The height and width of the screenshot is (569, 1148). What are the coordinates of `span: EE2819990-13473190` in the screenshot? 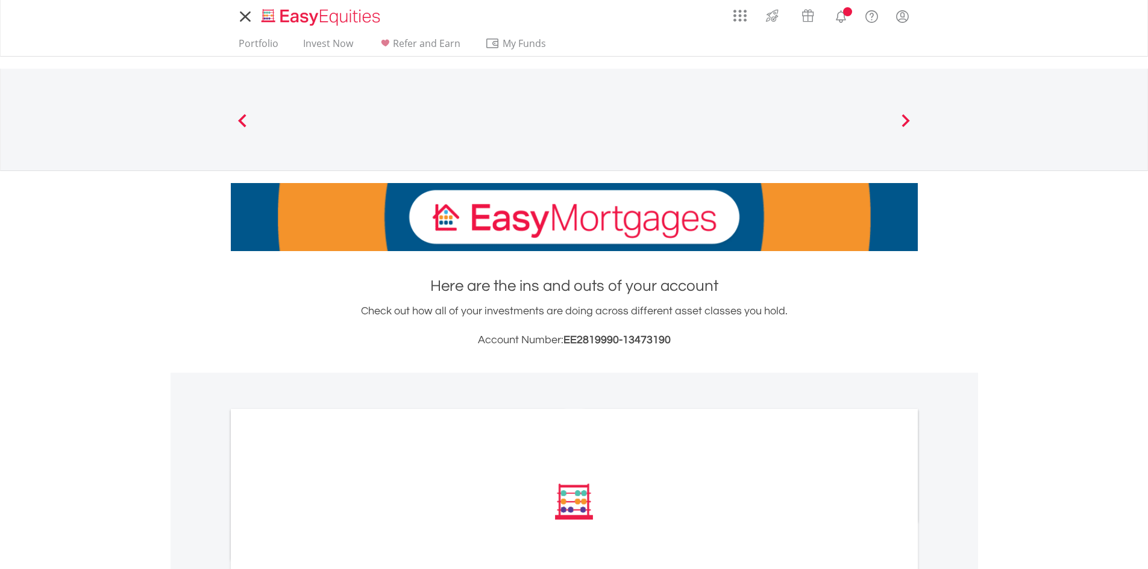 It's located at (617, 340).